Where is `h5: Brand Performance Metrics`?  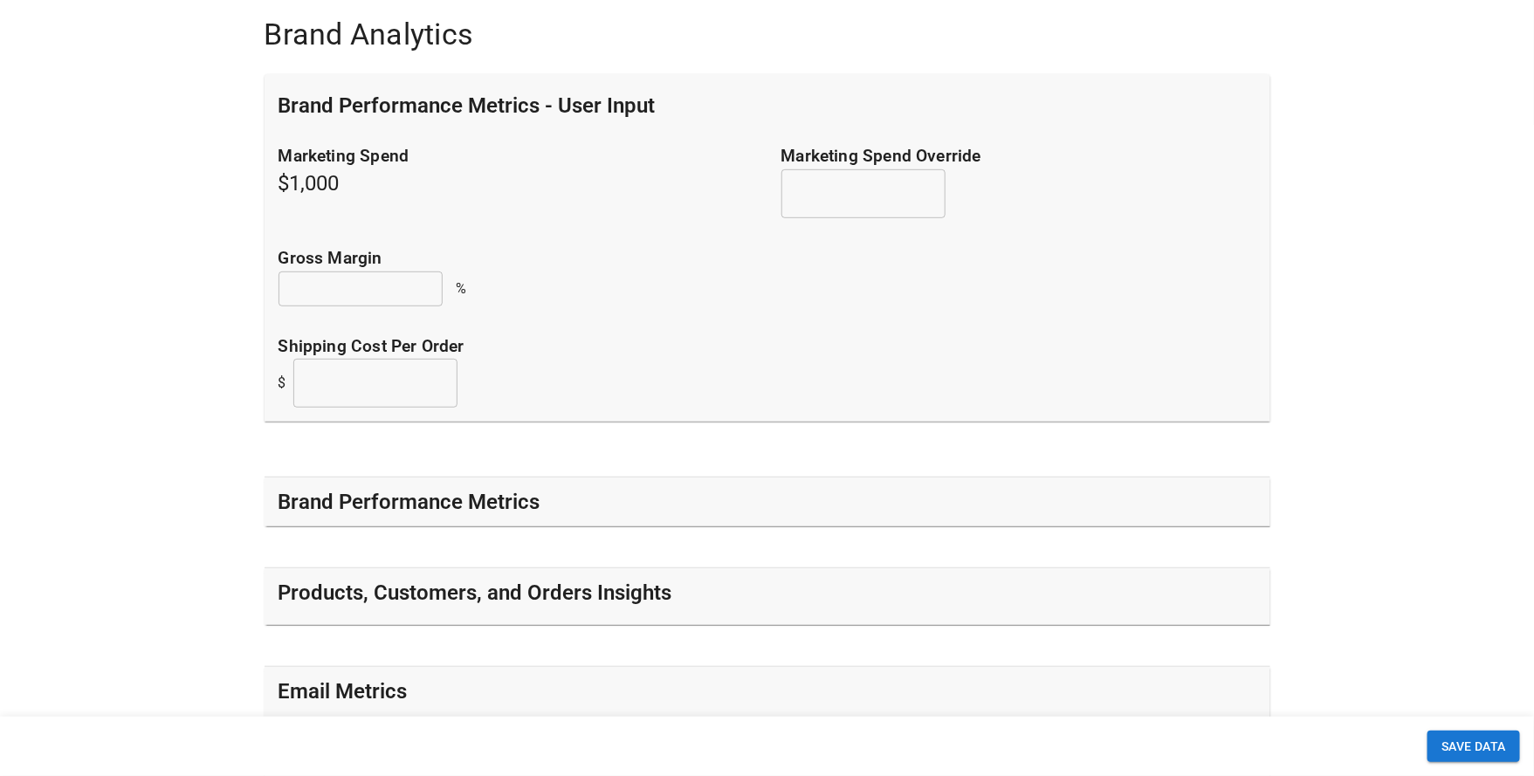
h5: Brand Performance Metrics is located at coordinates (409, 502).